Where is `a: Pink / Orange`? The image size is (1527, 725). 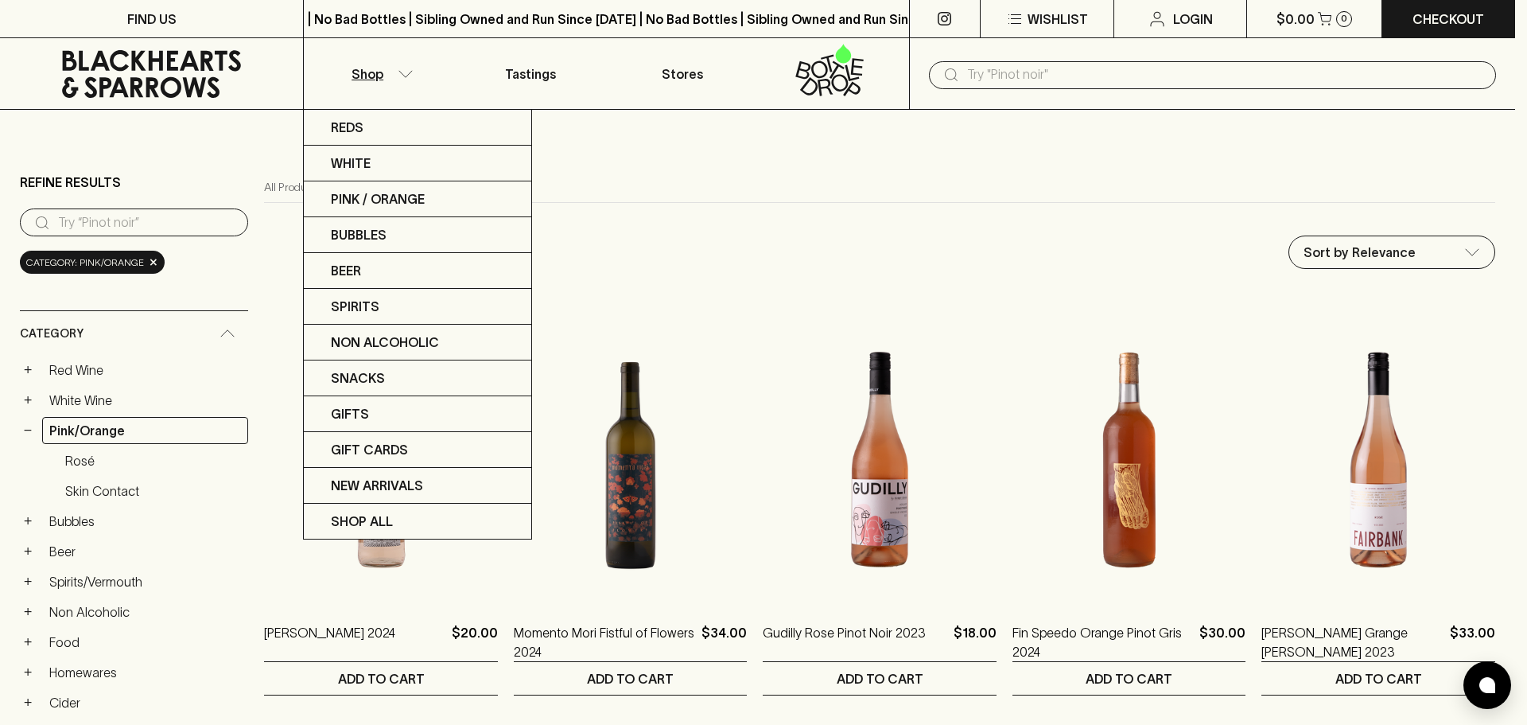
a: Pink / Orange is located at coordinates (418, 199).